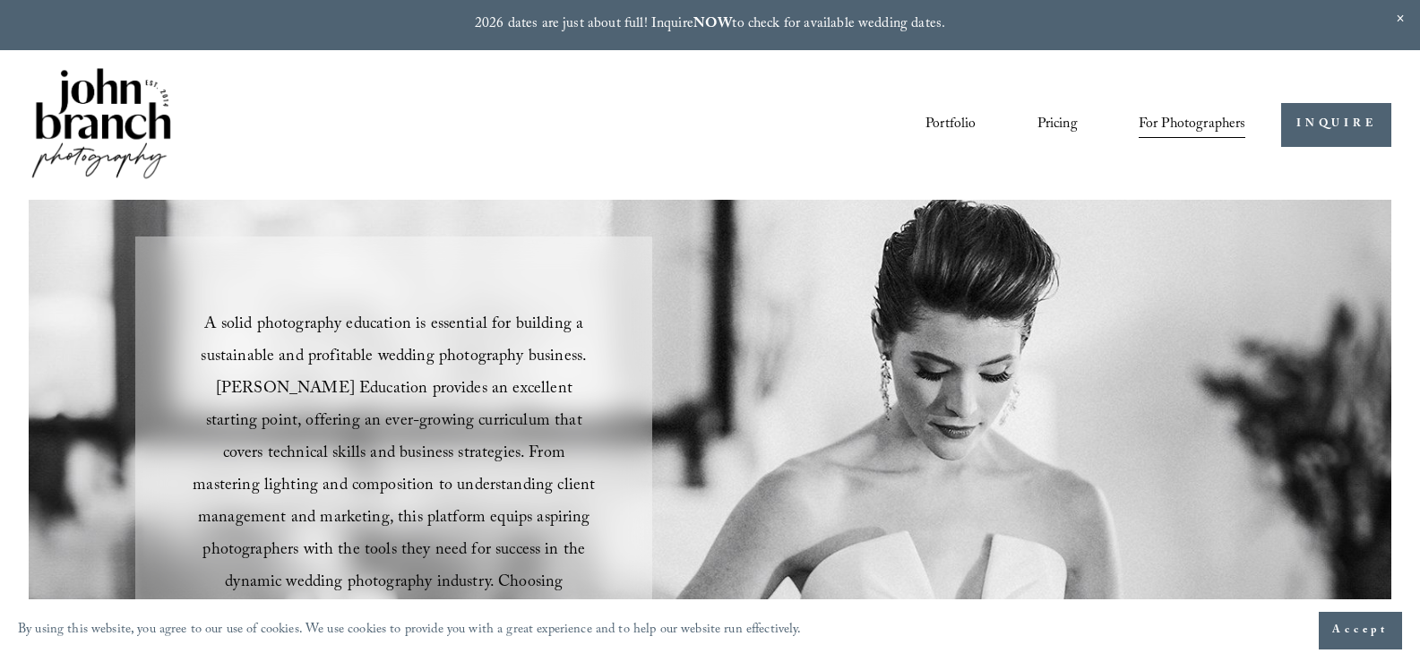 Image resolution: width=1420 pixels, height=662 pixels. Describe the element at coordinates (1336, 125) in the screenshot. I see `a: INQUIRE` at that location.